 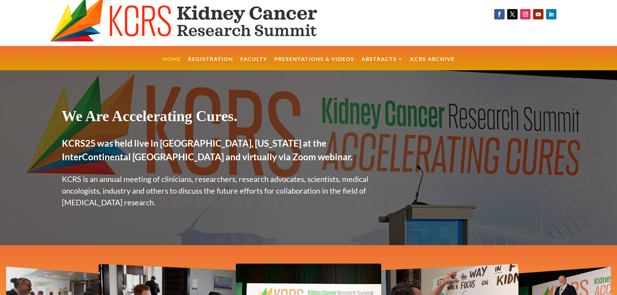 What do you see at coordinates (222, 118) in the screenshot?
I see `h1: We Are Accelerating Cures.` at bounding box center [222, 118].